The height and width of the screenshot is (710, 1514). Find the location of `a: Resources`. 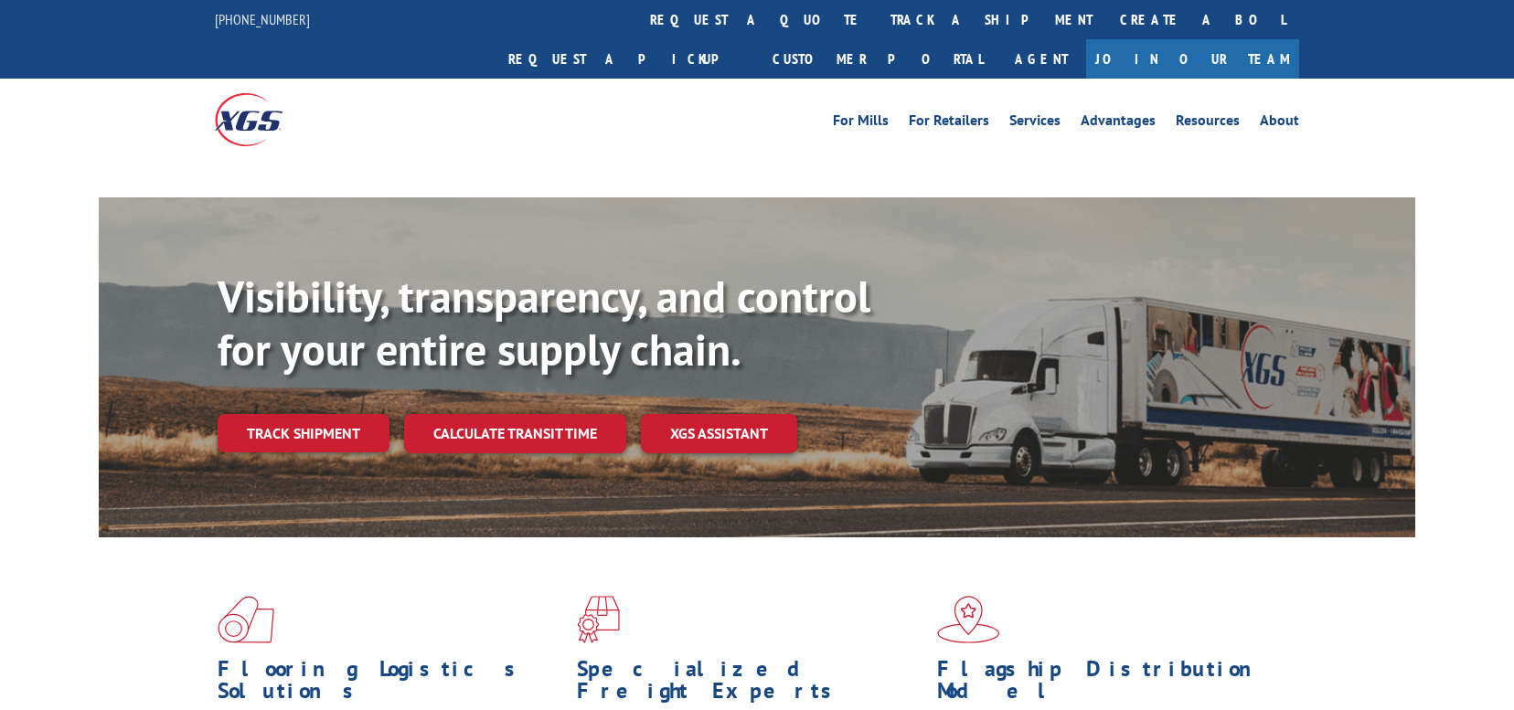

a: Resources is located at coordinates (1208, 123).